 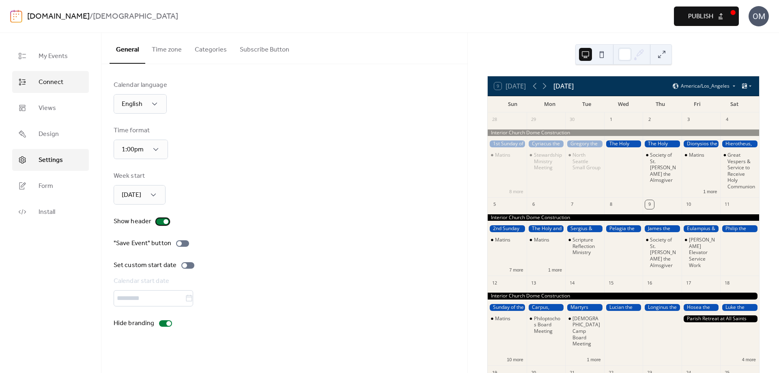 I want to click on div: The Holy and Glorious Apostle Thomas, so click(x=546, y=228).